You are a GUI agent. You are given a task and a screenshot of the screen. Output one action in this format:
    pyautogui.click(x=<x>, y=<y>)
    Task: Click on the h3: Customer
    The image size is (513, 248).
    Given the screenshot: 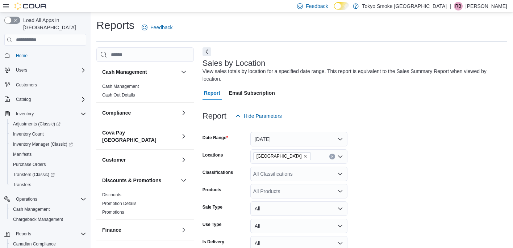 What is the action you would take?
    pyautogui.click(x=114, y=160)
    